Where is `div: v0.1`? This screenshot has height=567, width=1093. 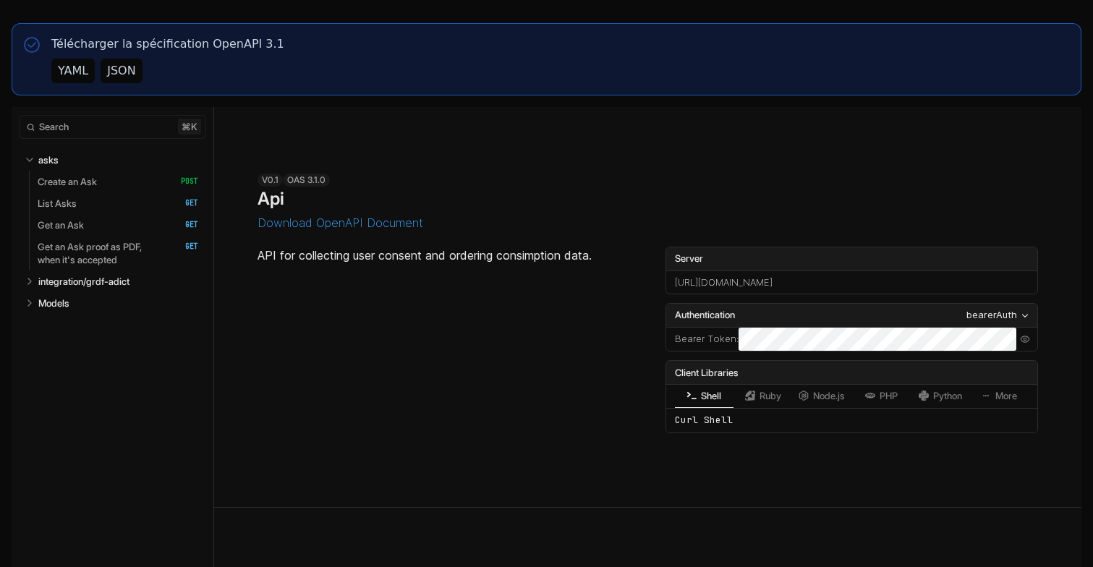
div: v0.1 is located at coordinates (270, 180).